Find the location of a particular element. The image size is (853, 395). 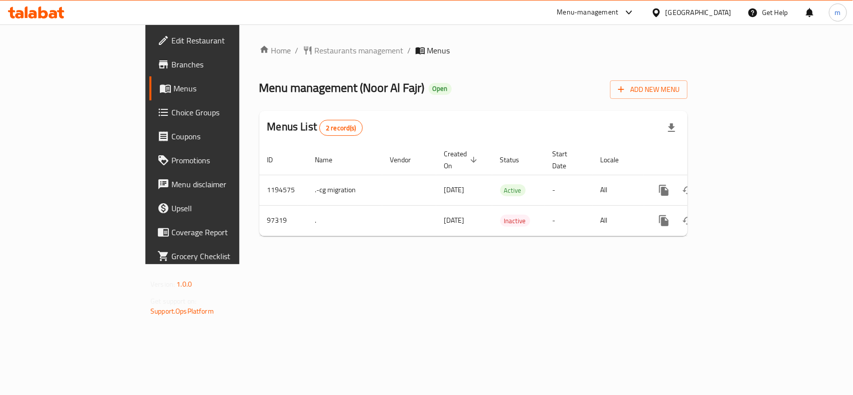

button: Add New Menu is located at coordinates (648, 89).